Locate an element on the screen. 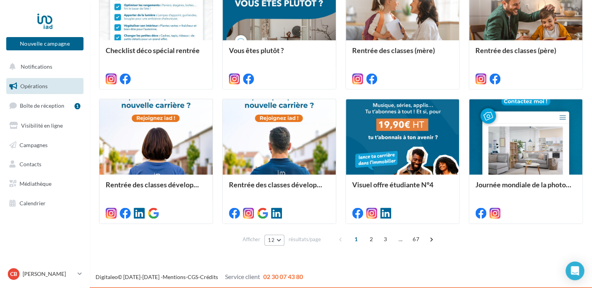 This screenshot has height=288, width=592. span: CB is located at coordinates (14, 274).